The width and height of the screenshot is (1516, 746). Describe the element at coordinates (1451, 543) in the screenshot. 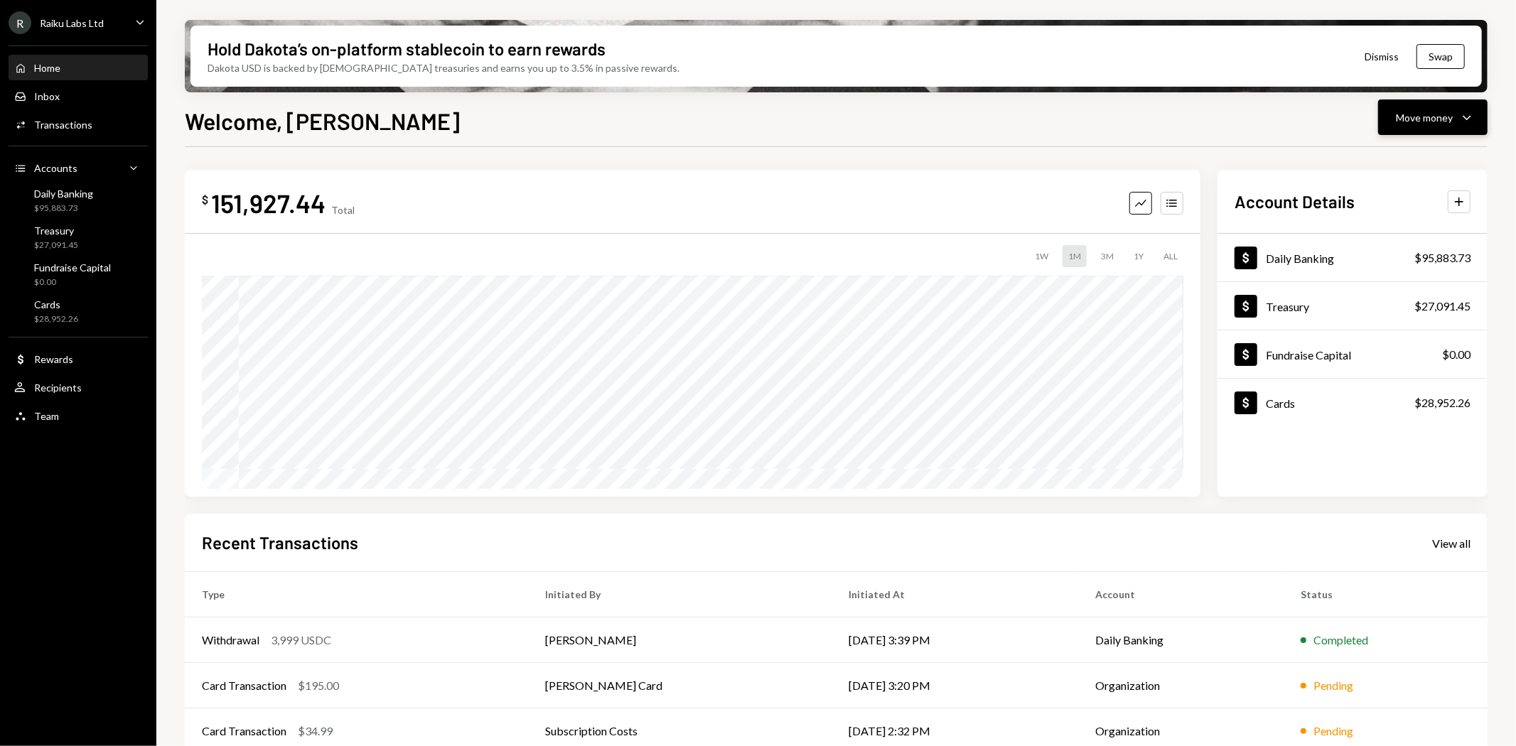

I see `a: View all` at that location.